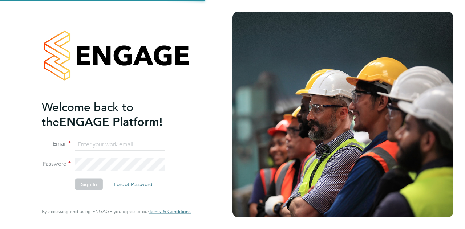 This screenshot has width=465, height=229. Describe the element at coordinates (116, 212) in the screenshot. I see `span: By accessing and using ENGAGE you agree to our` at that location.